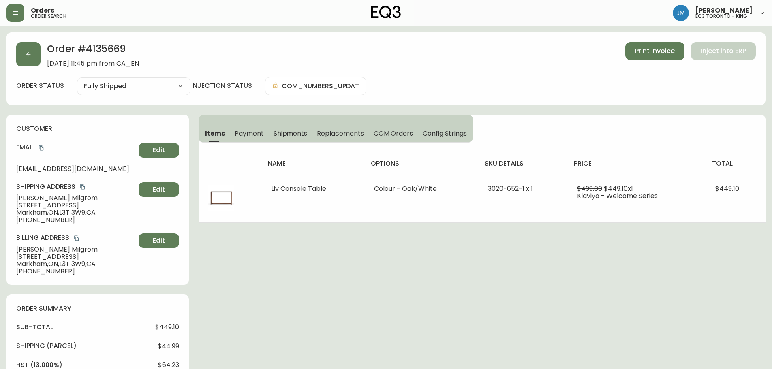 The height and width of the screenshot is (369, 772). What do you see at coordinates (34, 327) in the screenshot?
I see `h4: sub-total` at bounding box center [34, 327].